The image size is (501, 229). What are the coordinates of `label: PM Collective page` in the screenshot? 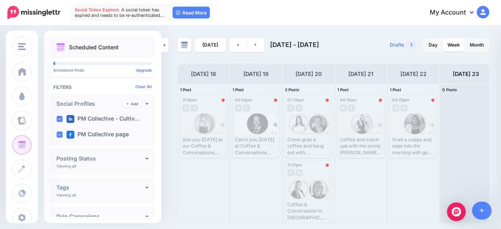 It's located at (98, 135).